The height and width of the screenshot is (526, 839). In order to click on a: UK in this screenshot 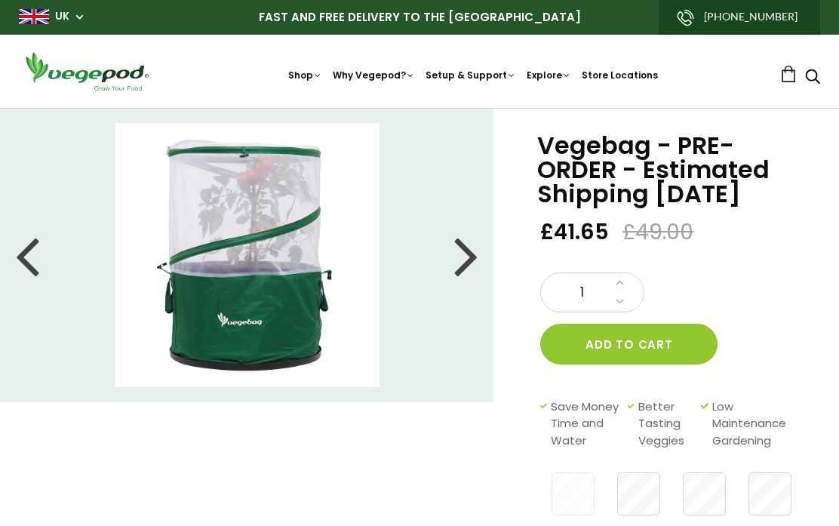, I will do `click(62, 17)`.